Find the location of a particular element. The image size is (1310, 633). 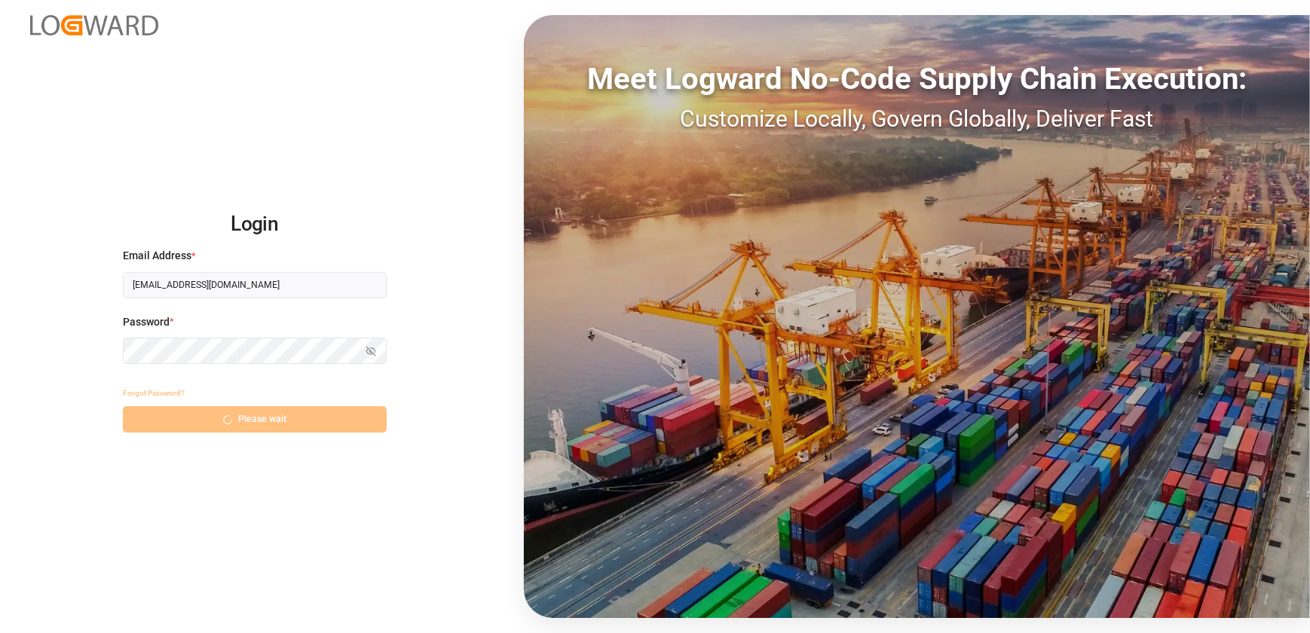

div: Meet Logward No-Code Supply Chain Execution: is located at coordinates (917, 79).